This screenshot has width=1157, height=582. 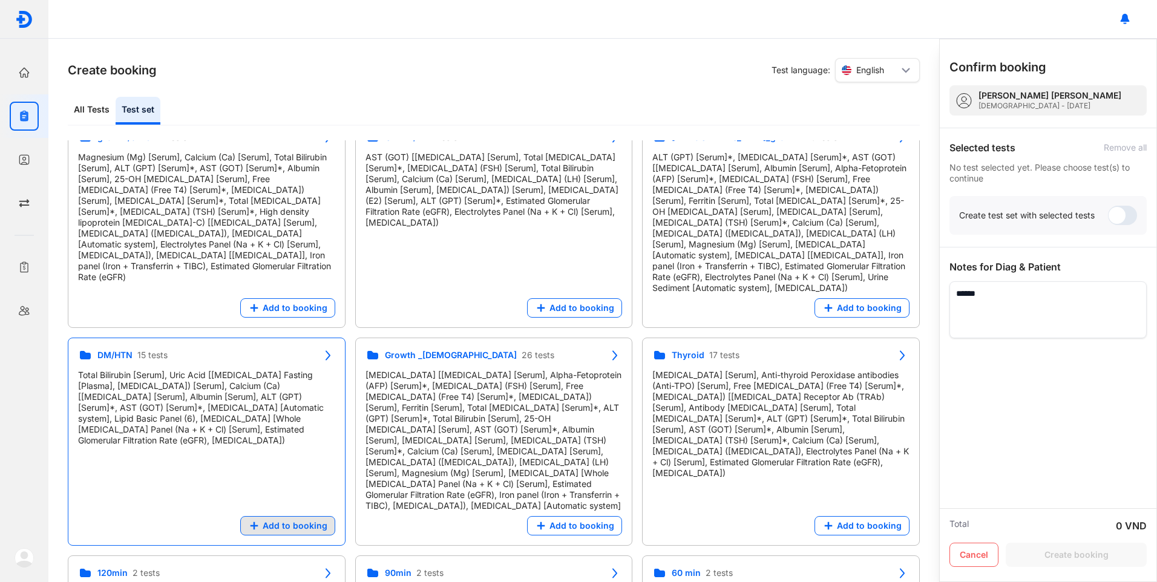 I want to click on div: Create test set with selected tests, so click(x=1027, y=215).